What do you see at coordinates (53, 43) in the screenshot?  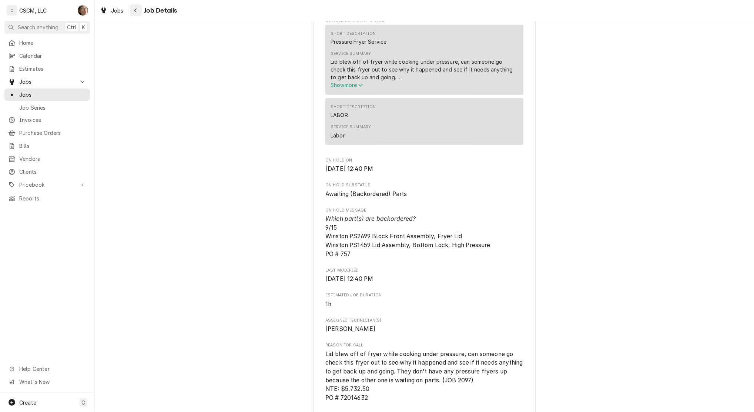 I see `span: Home` at bounding box center [53, 43].